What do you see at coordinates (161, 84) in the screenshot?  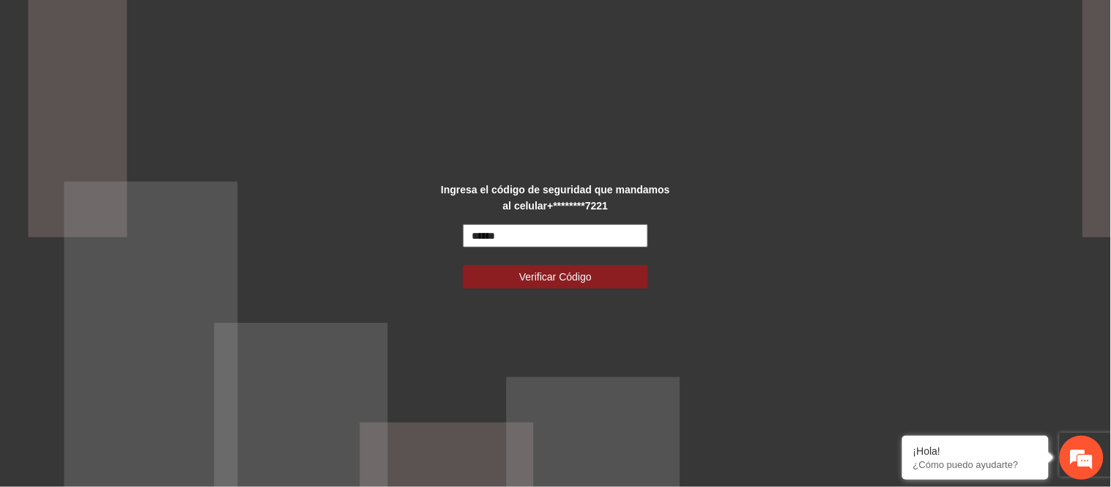 I see `div: Chatee con nosotros ahora` at bounding box center [161, 84].